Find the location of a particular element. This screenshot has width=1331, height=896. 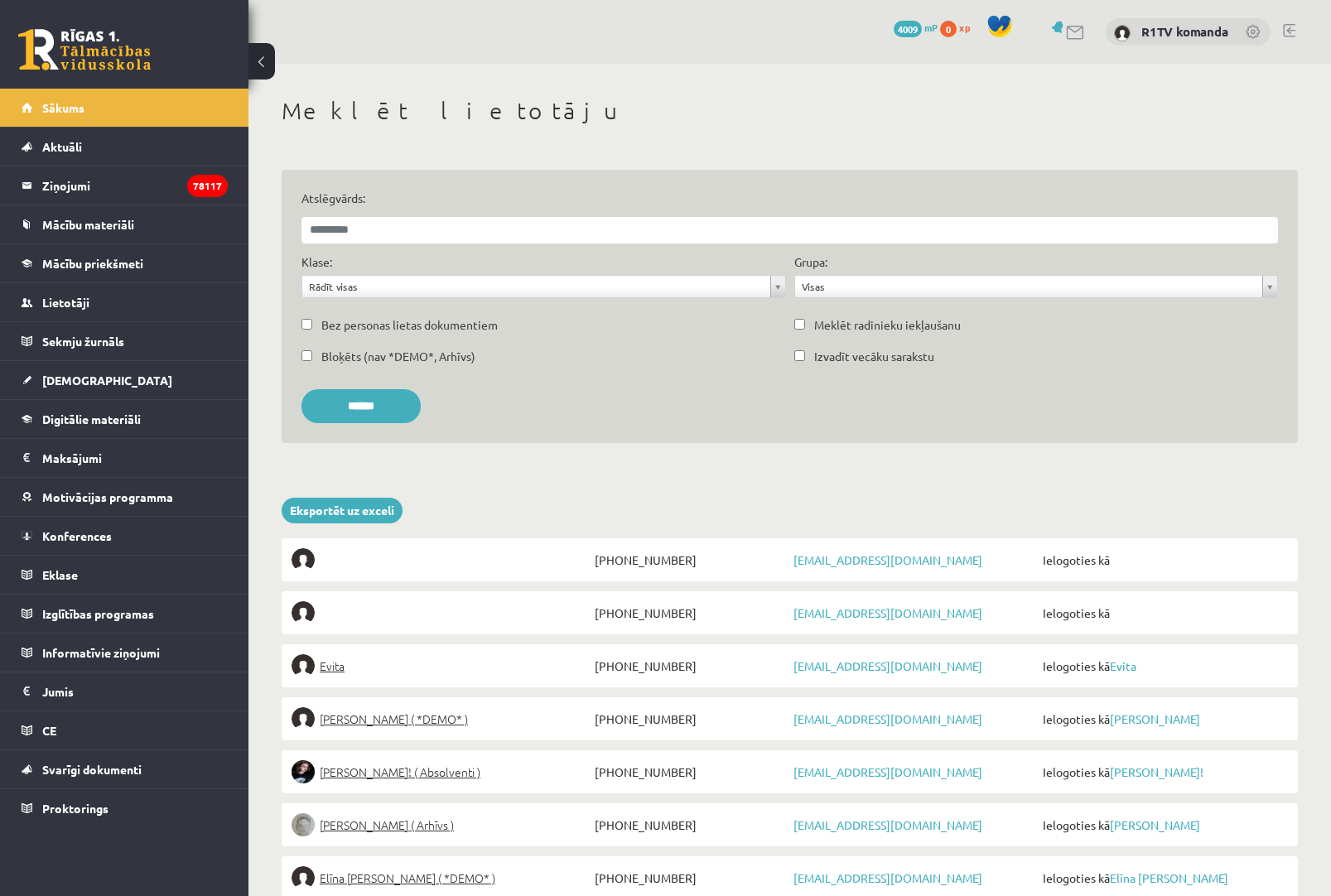

a: Eklase is located at coordinates (124, 575).